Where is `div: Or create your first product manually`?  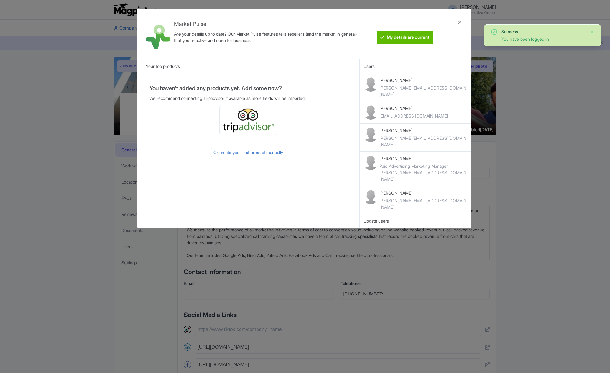 div: Or create your first product manually is located at coordinates (248, 153).